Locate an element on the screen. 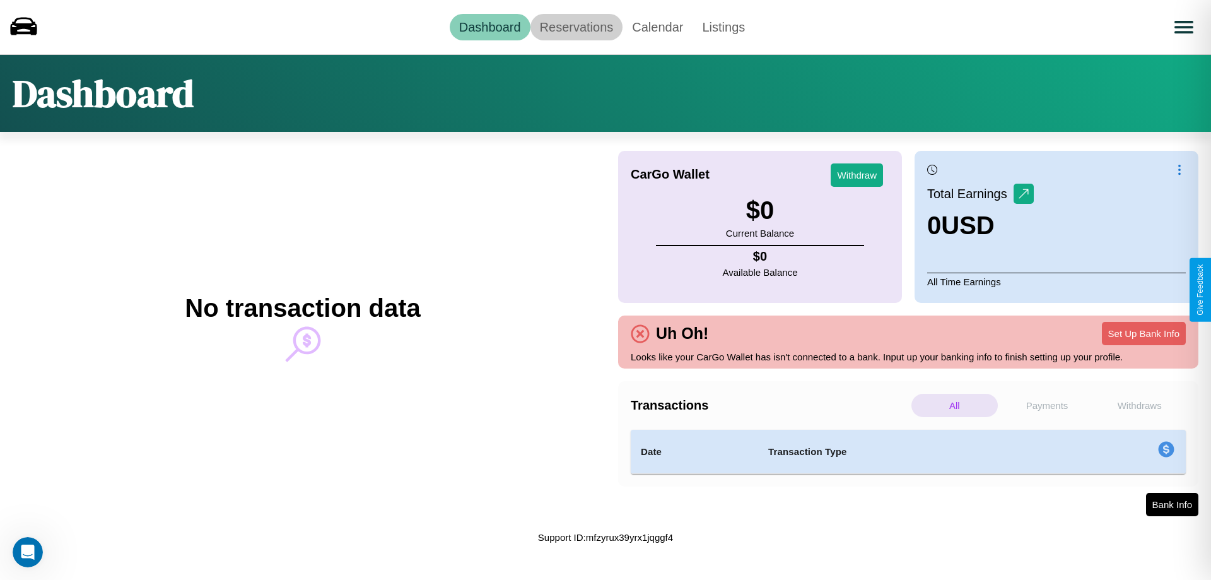 Image resolution: width=1211 pixels, height=580 pixels. h1: Dashboard is located at coordinates (103, 93).